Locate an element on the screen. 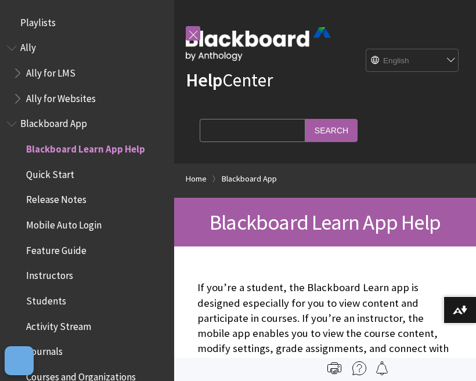 The image size is (476, 381). span: Quick Start is located at coordinates (50, 172).